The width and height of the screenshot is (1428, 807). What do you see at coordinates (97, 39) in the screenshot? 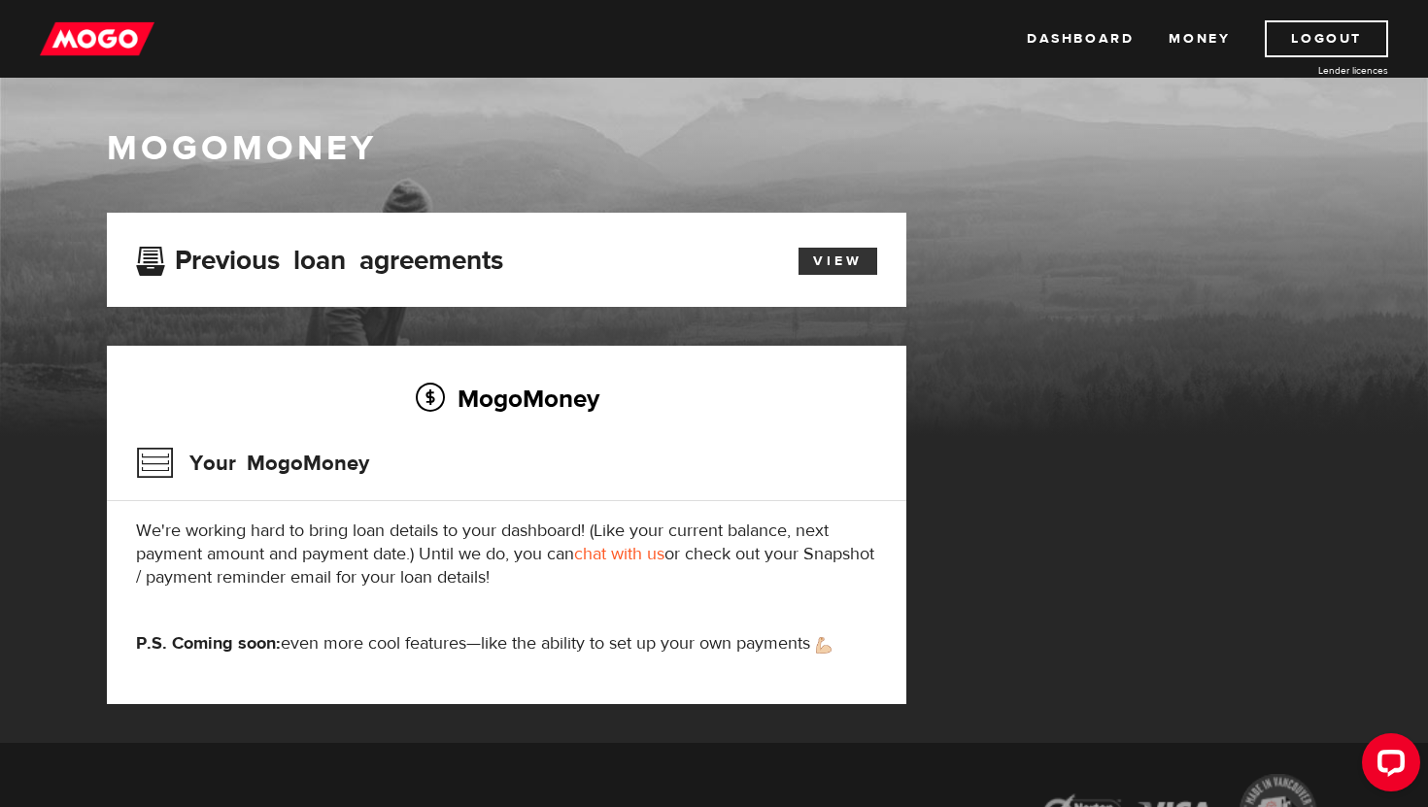
I see `img: mogo_logo-11ee424be714fa7cbb0f0f49df9e16ec.png` at bounding box center [97, 39].